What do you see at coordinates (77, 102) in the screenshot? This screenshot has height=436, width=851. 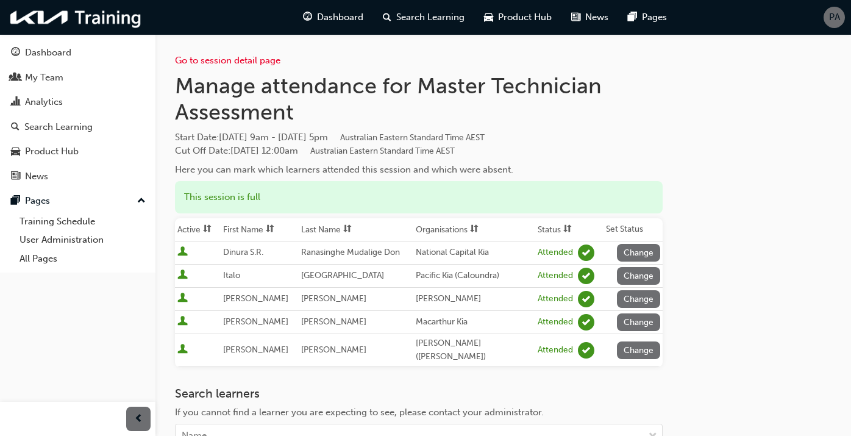 I see `a: Analytics` at bounding box center [77, 102].